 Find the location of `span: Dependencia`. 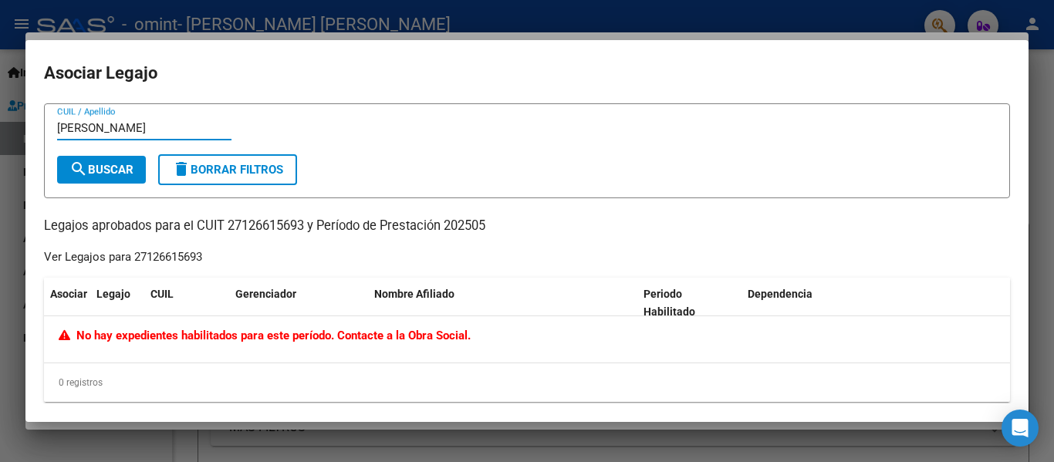

span: Dependencia is located at coordinates (780, 294).